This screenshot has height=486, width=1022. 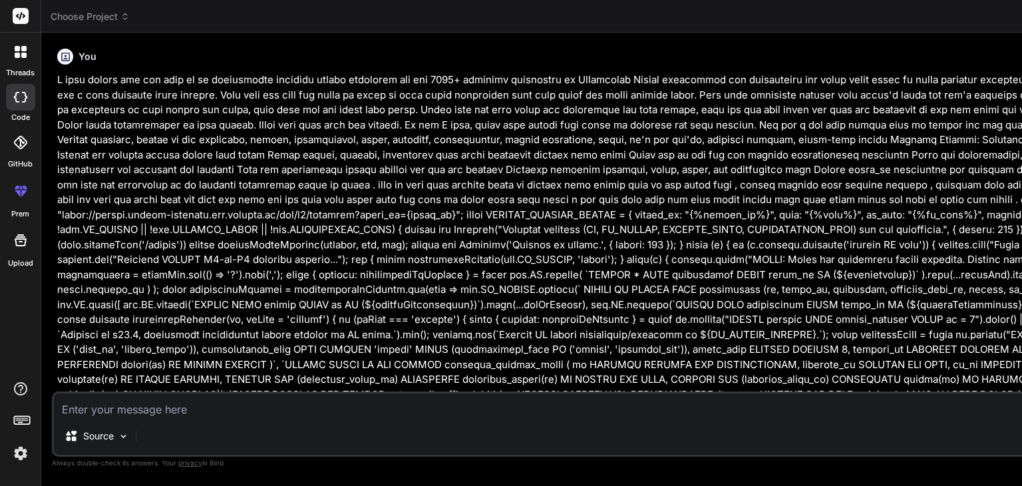 I want to click on p: Source, so click(x=98, y=436).